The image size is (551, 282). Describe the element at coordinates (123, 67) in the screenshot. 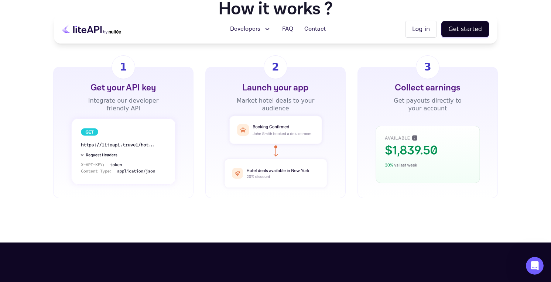

I see `div: 1` at that location.